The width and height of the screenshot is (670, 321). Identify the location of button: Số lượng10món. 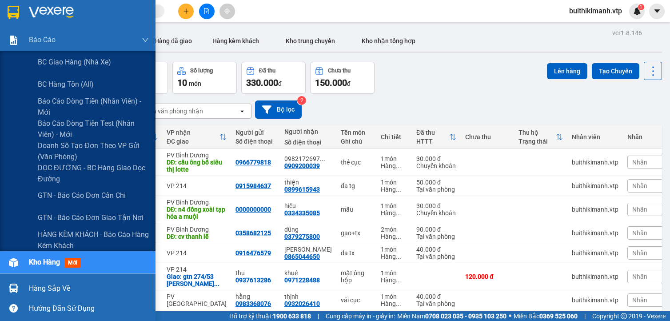
(205, 78).